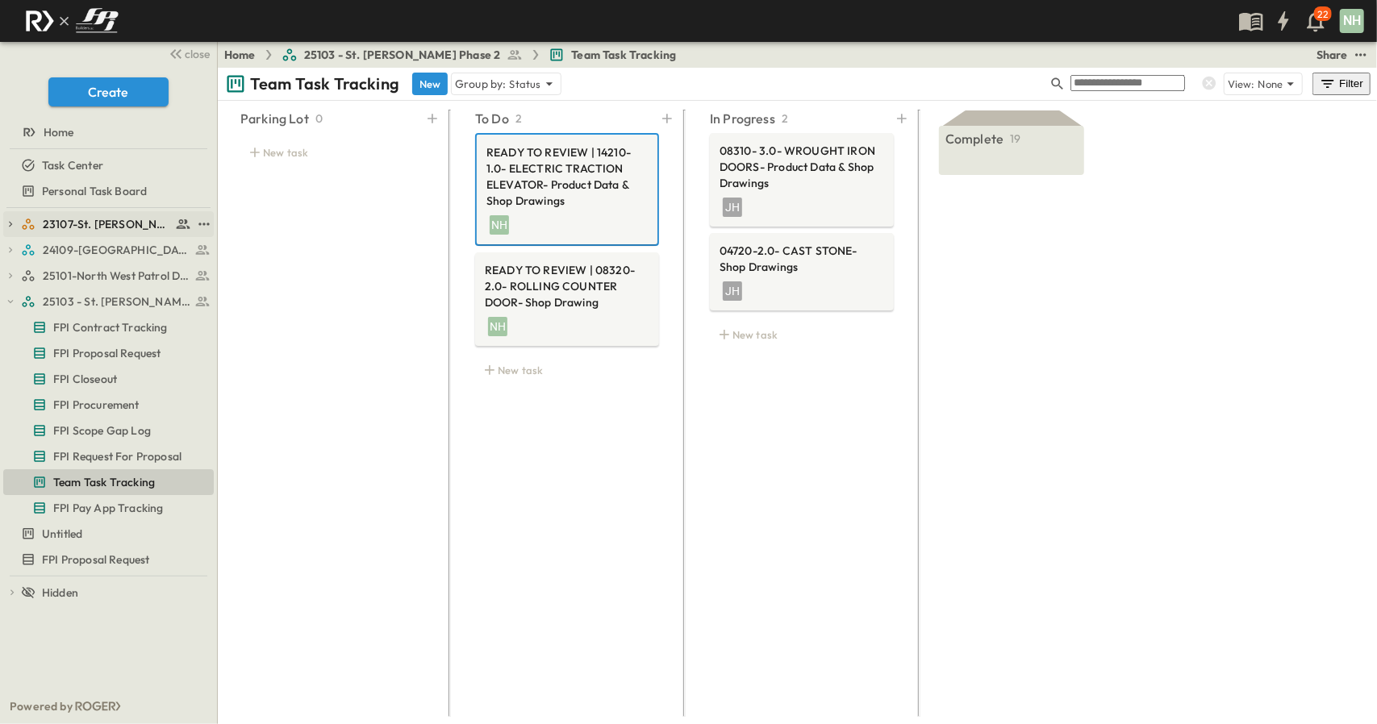 The width and height of the screenshot is (1377, 724). What do you see at coordinates (455, 55) in the screenshot?
I see `nav: breadcrumbs` at bounding box center [455, 55].